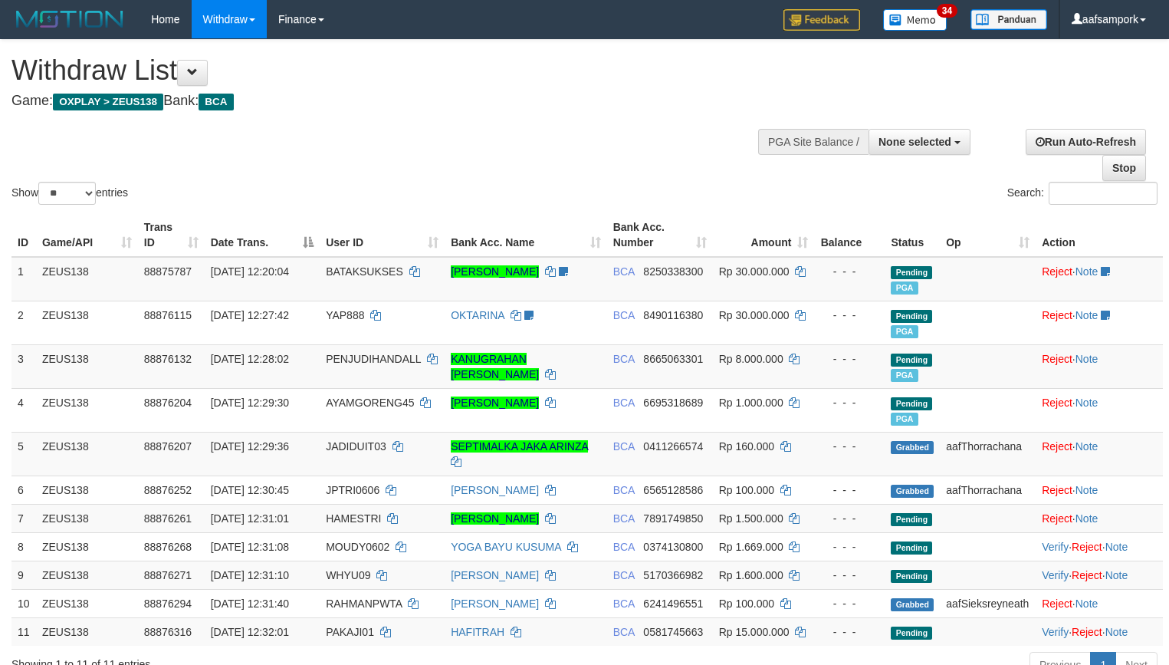 The image size is (1169, 665). What do you see at coordinates (673, 402) in the screenshot?
I see `span: Copy 6695318689 to clipboard` at bounding box center [673, 402].